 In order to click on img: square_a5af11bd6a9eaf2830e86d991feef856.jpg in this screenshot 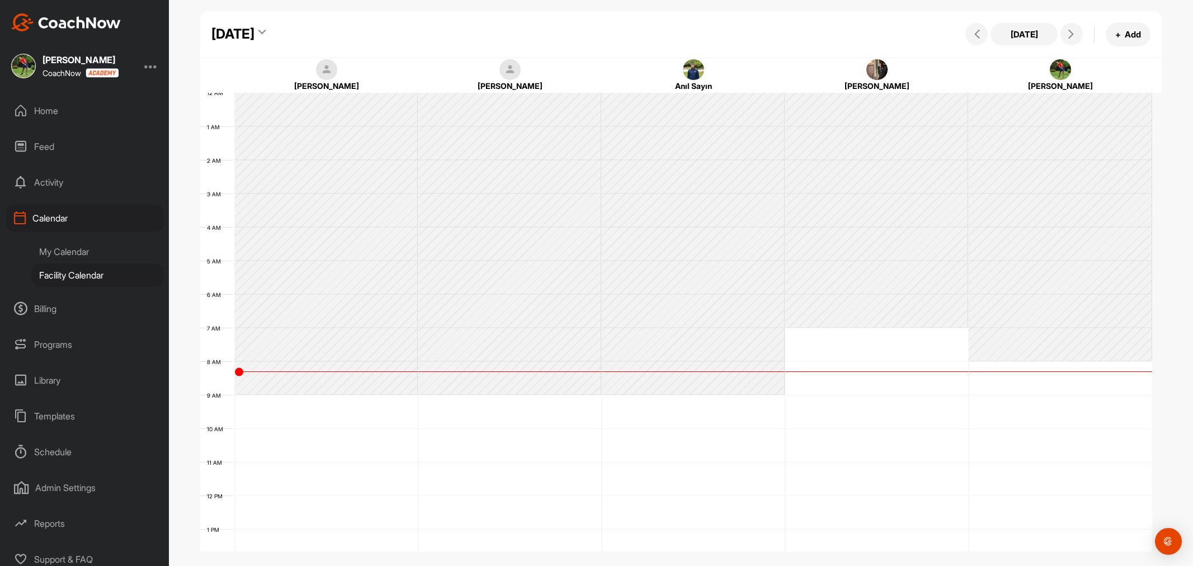, I will do `click(877, 70)`.